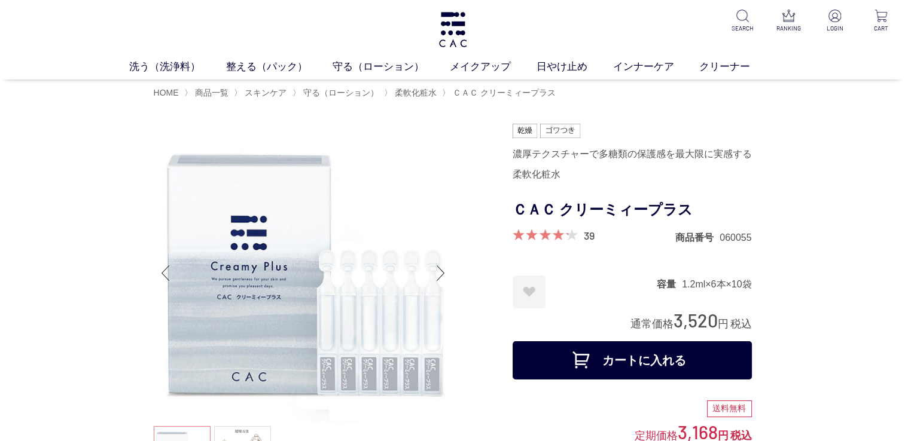 The image size is (905, 441). Describe the element at coordinates (741, 324) in the screenshot. I see `span: 税込` at that location.